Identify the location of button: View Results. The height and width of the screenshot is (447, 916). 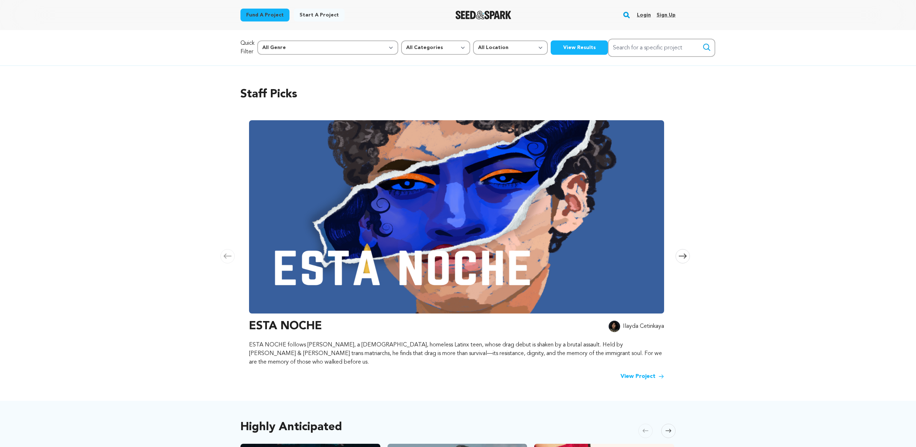
(580, 48).